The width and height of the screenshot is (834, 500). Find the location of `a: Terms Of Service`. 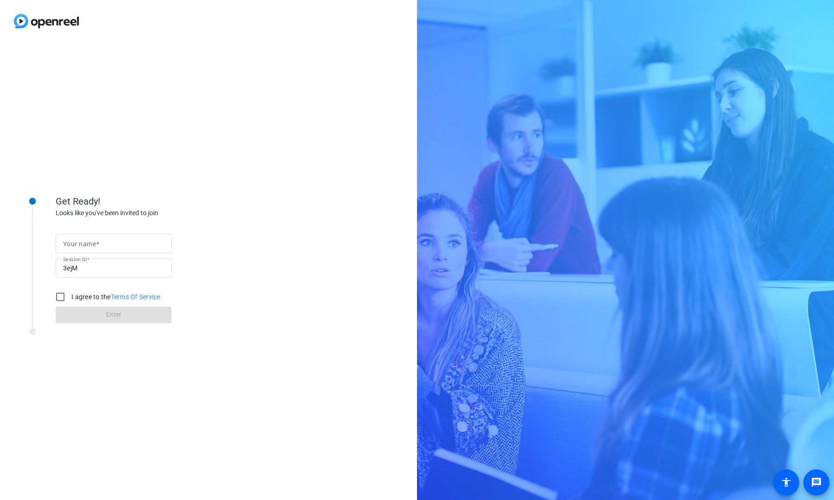

a: Terms Of Service is located at coordinates (135, 297).